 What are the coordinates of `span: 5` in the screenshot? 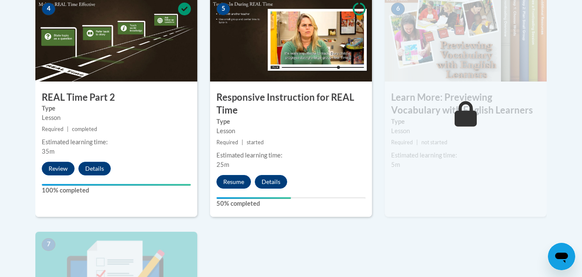 It's located at (223, 9).